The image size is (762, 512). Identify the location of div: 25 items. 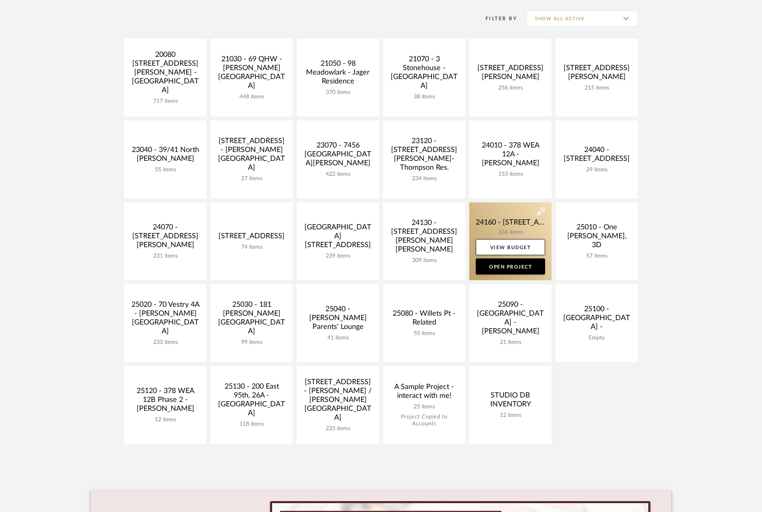
(424, 407).